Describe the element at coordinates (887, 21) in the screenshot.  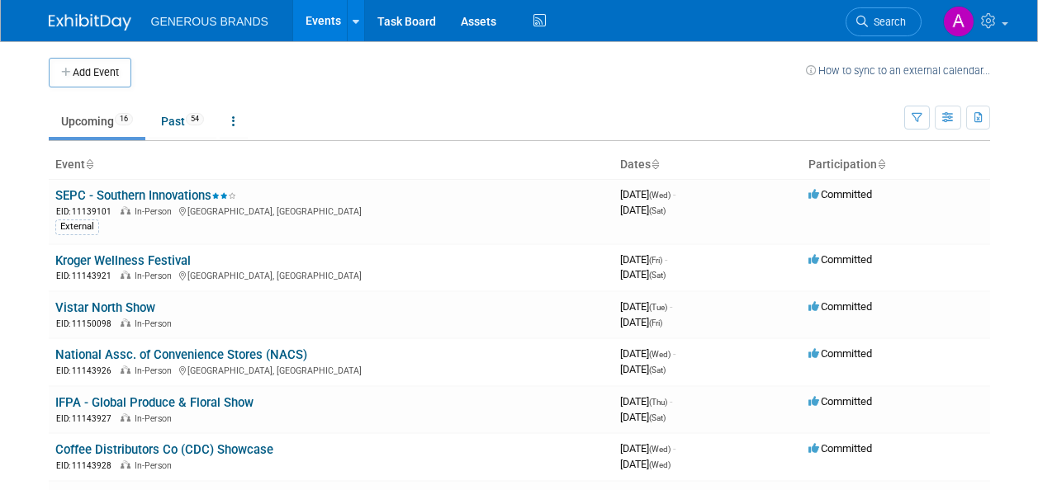
I see `span: Search` at that location.